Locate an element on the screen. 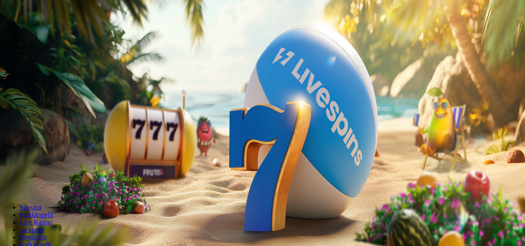  a: Kolikkopelit is located at coordinates (36, 215).